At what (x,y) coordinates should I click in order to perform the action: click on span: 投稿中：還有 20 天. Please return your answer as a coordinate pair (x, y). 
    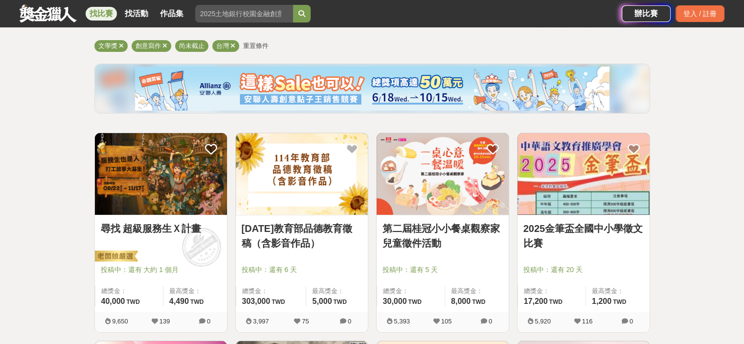
    Looking at the image, I should click on (584, 270).